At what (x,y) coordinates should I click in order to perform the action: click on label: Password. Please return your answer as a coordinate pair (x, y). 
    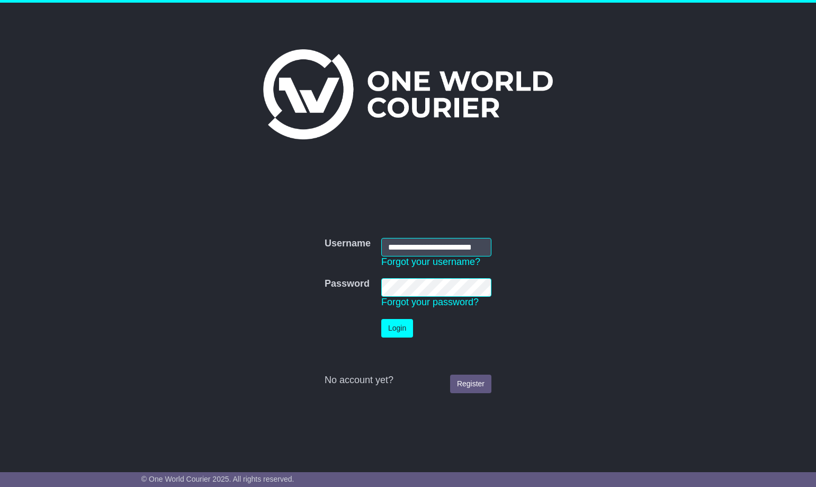
    Looking at the image, I should click on (347, 284).